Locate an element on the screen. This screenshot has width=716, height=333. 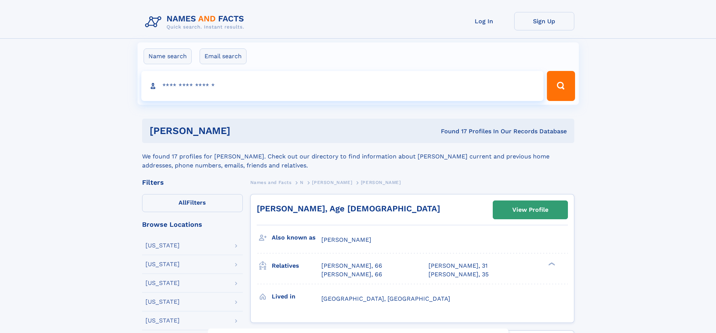
a: Names and Facts is located at coordinates (271, 182).